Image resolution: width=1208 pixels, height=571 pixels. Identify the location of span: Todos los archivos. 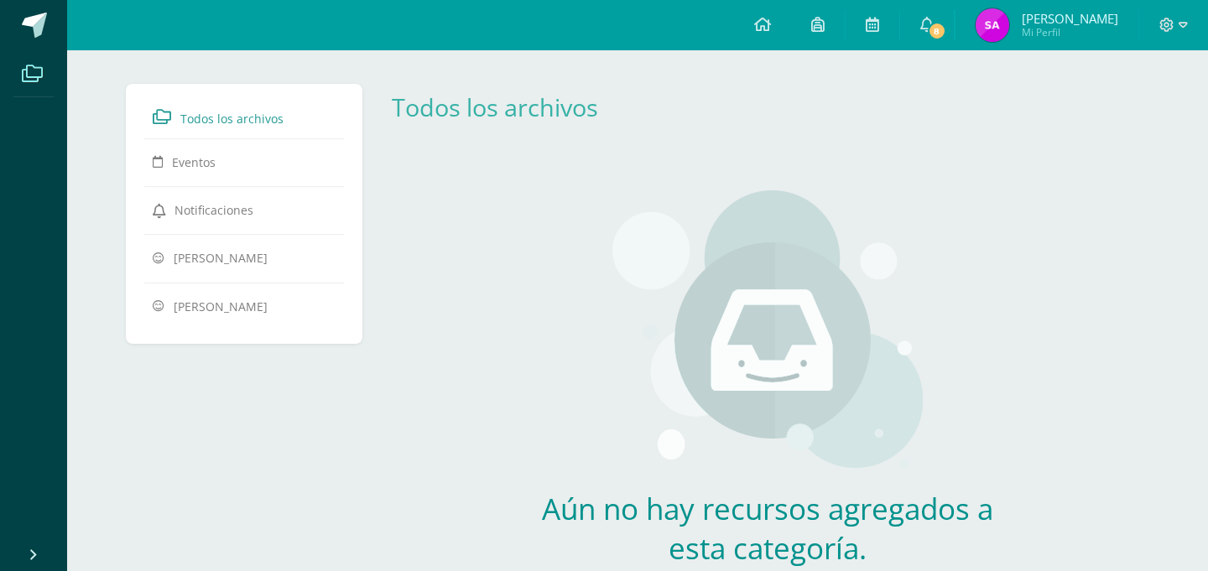
(232, 118).